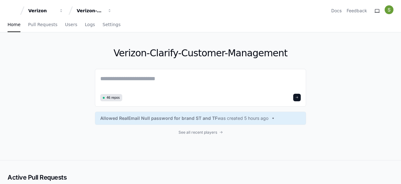  What do you see at coordinates (113, 97) in the screenshot?
I see `span: 46 repos` at bounding box center [113, 97].